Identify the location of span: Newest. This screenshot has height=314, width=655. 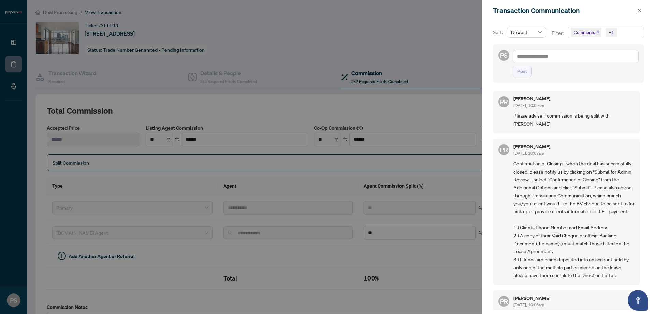
(527, 32).